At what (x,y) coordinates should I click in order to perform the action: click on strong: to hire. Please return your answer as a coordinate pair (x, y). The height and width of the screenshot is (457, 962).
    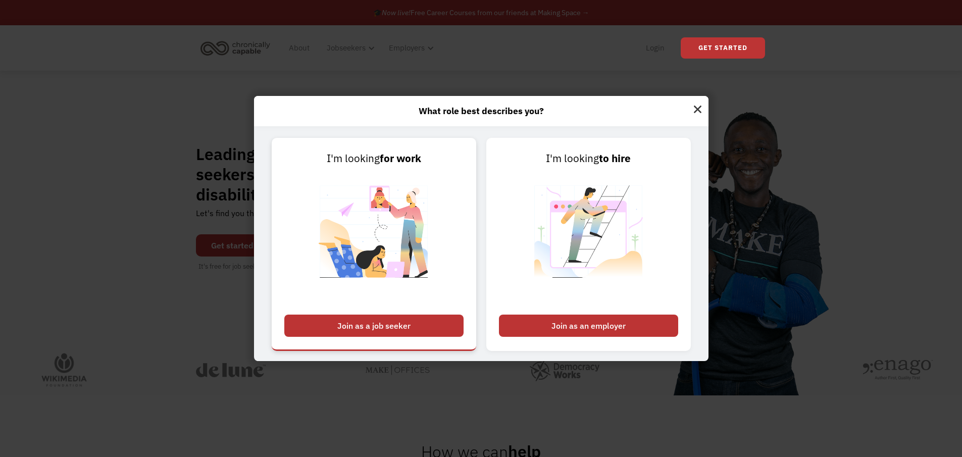
    Looking at the image, I should click on (615, 158).